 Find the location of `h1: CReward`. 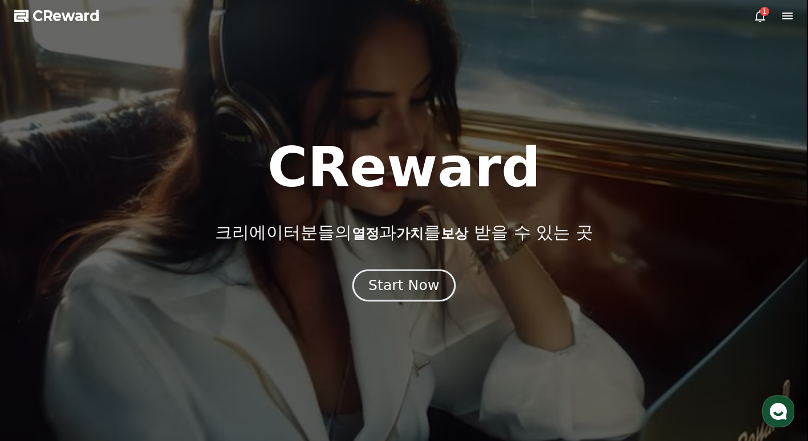

h1: CReward is located at coordinates (404, 168).